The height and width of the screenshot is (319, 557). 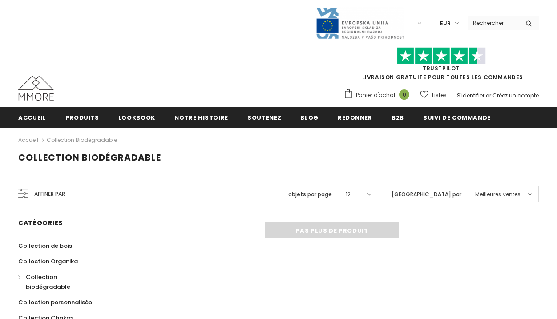 What do you see at coordinates (441, 68) in the screenshot?
I see `a: TrustPilot` at bounding box center [441, 68].